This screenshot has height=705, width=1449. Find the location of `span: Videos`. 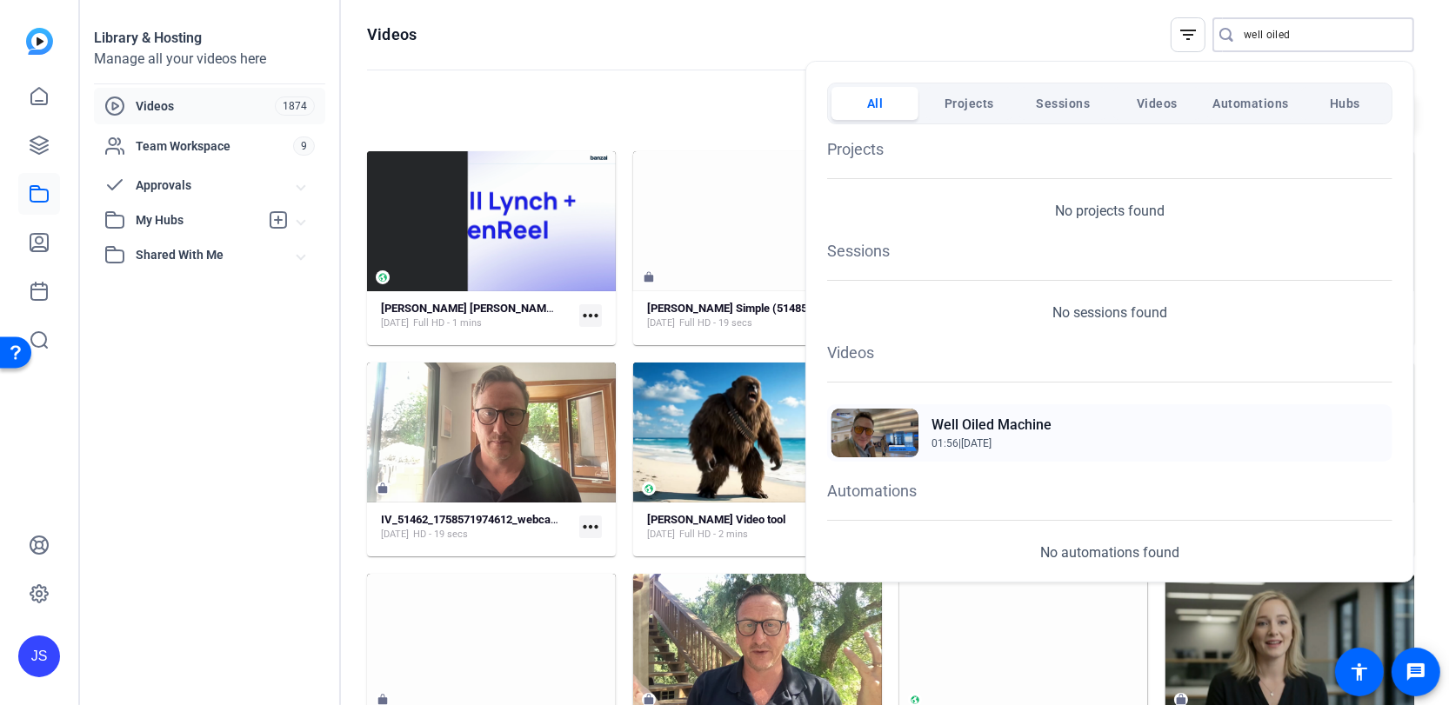

span: Videos is located at coordinates (1157, 104).